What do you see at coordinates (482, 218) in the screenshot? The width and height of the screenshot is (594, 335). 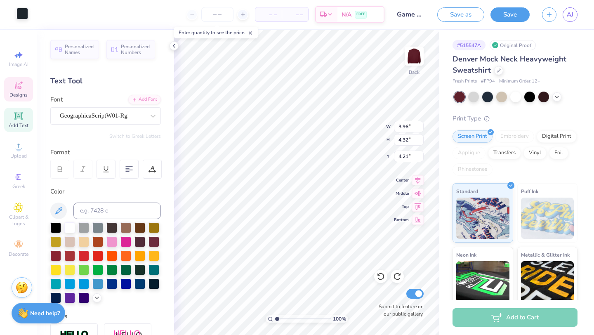 I see `img: Standard` at bounding box center [482, 218].